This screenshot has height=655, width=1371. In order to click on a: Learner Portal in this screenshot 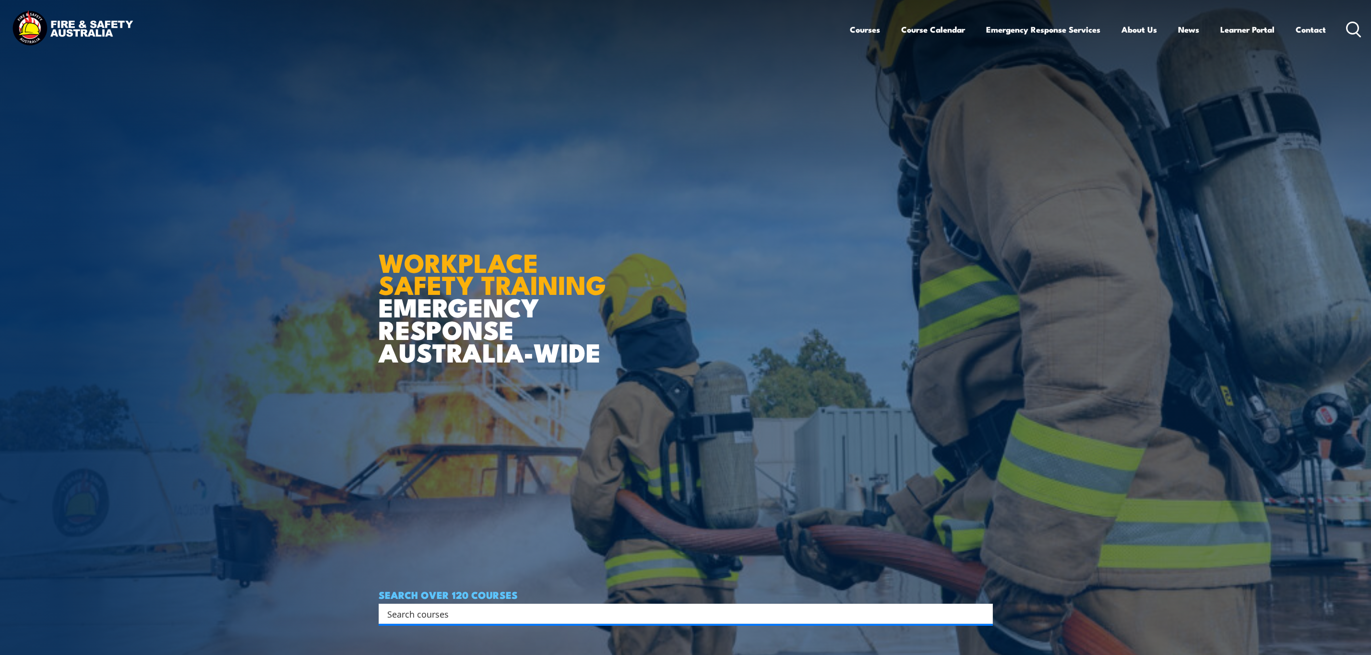, I will do `click(1247, 29)`.